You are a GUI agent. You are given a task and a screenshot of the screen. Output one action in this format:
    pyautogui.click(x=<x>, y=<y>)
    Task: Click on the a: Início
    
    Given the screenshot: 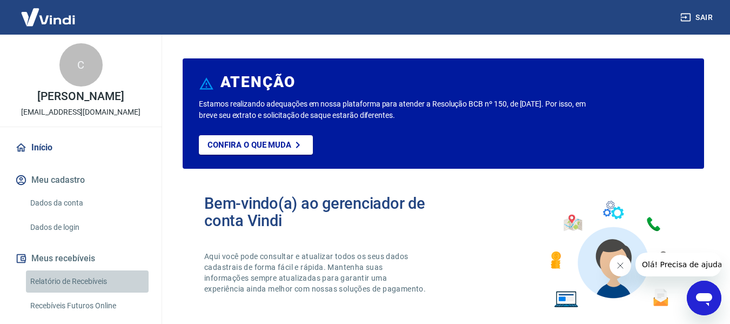 What is the action you would take?
    pyautogui.click(x=81, y=148)
    